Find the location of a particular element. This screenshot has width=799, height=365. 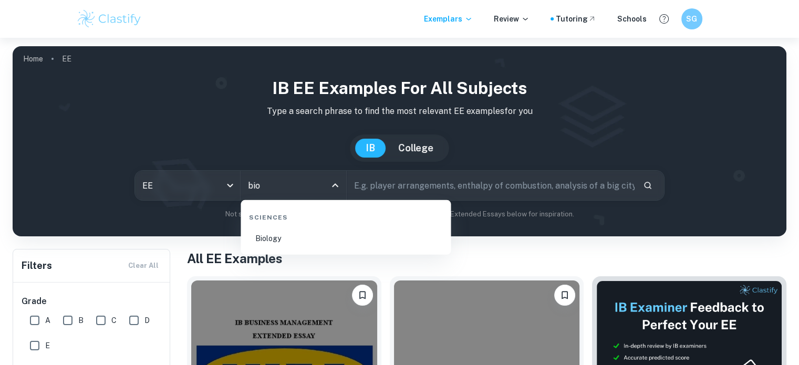

h6: Grade is located at coordinates (92, 302).